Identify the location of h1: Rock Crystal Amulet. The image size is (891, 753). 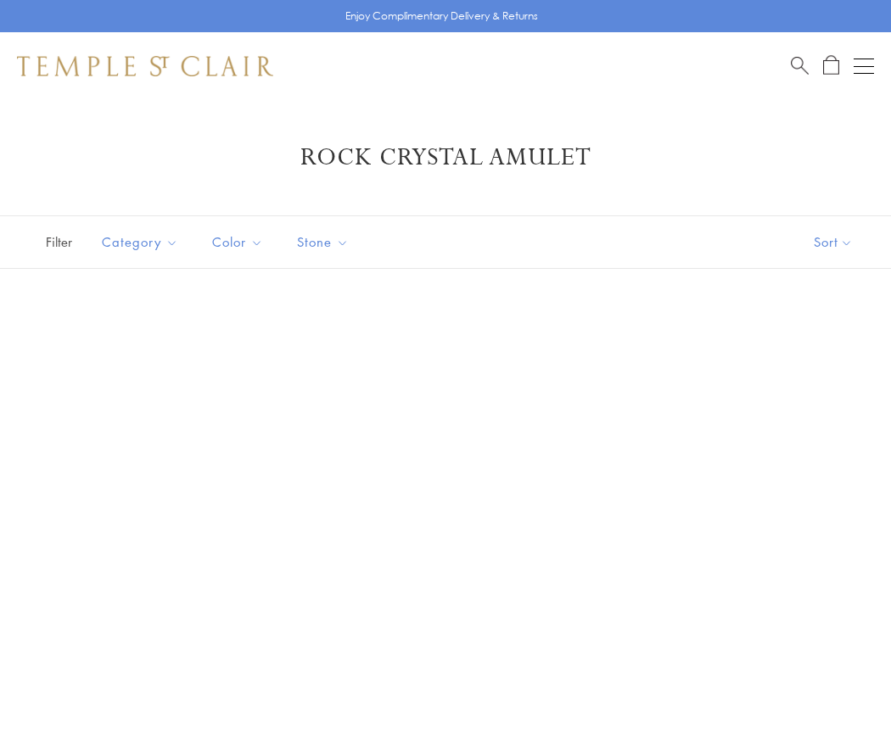
(445, 158).